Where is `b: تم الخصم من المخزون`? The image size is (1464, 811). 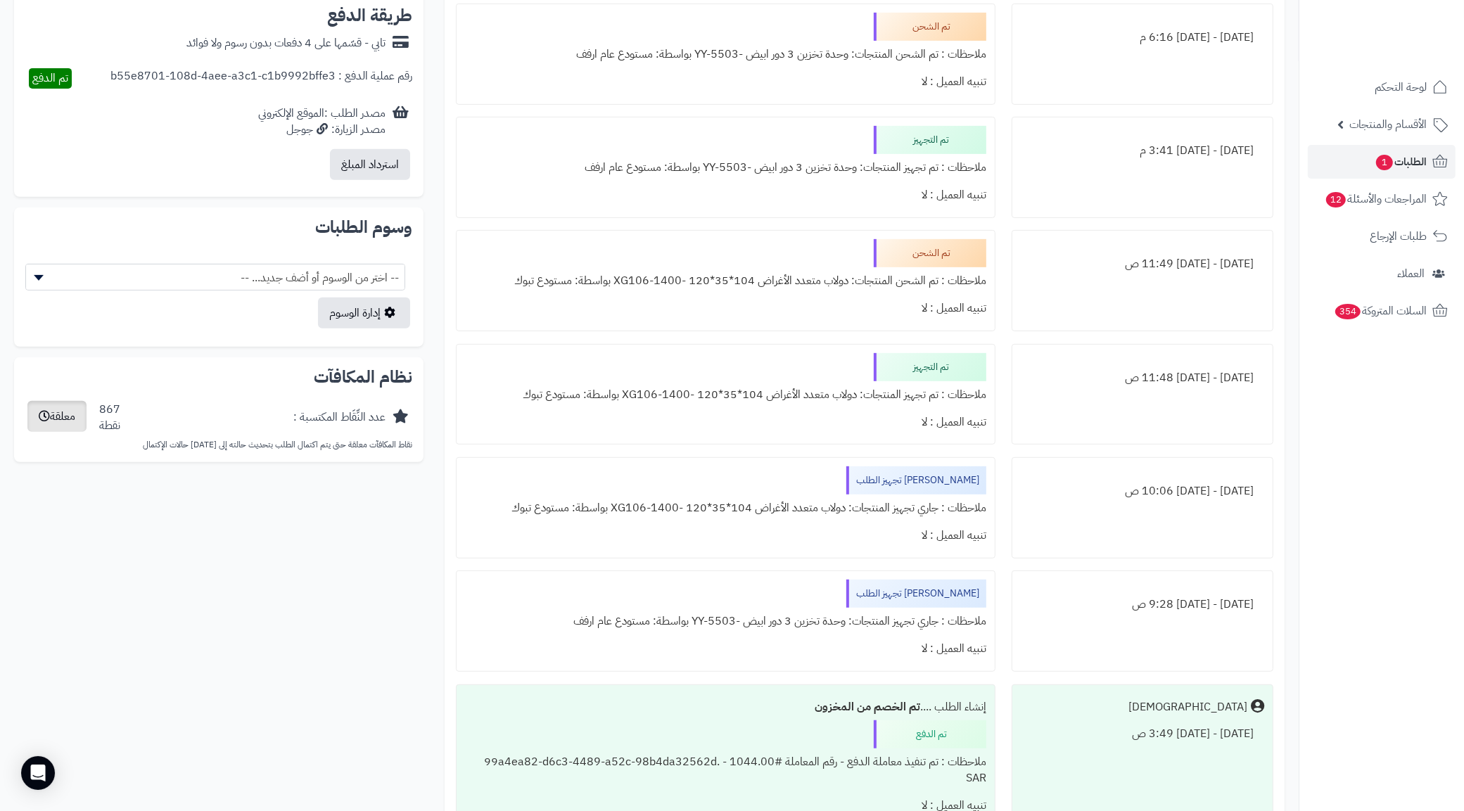 b: تم الخصم من المخزون is located at coordinates (867, 707).